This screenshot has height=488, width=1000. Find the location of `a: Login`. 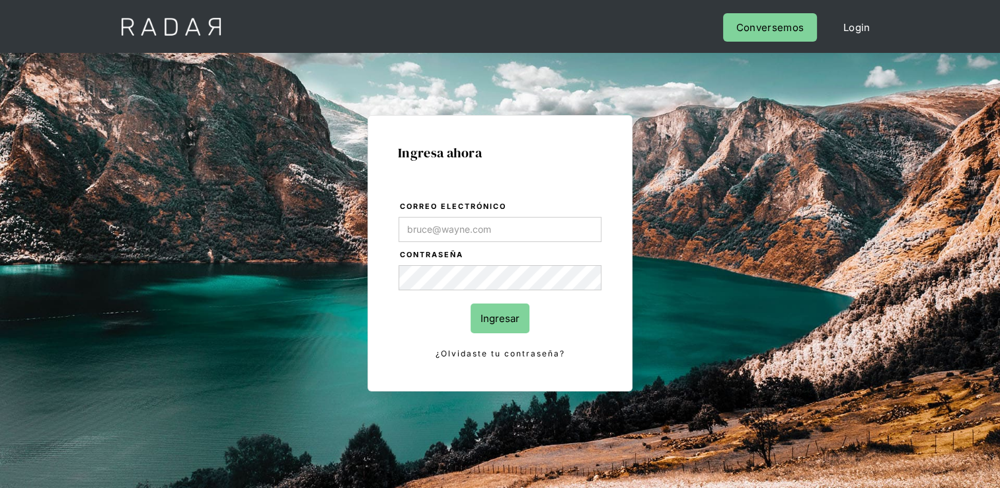

a: Login is located at coordinates (856, 27).